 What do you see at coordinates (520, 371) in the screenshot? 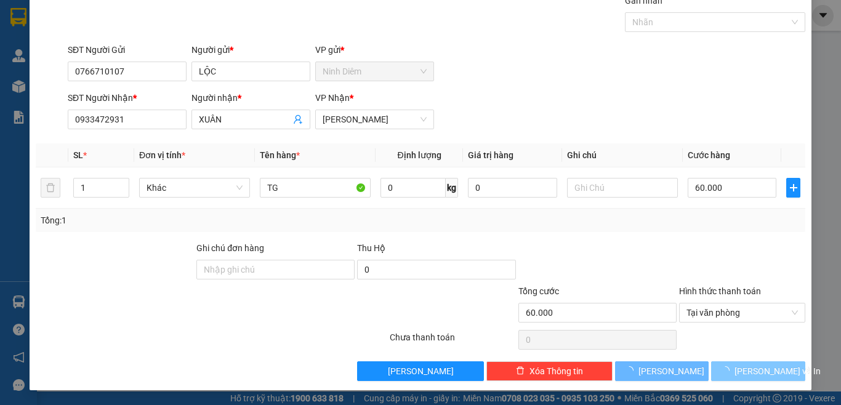
I see `span: delete` at bounding box center [520, 371].